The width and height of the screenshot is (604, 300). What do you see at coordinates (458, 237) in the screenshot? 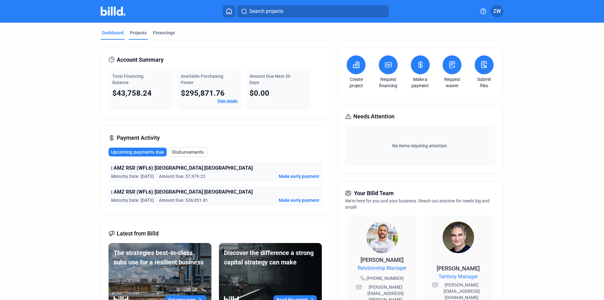
I see `img: Territory Manager` at bounding box center [458, 237].